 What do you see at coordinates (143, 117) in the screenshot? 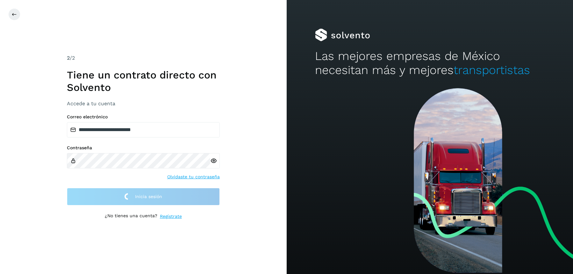
I see `label: Correo electrónico` at bounding box center [143, 117].